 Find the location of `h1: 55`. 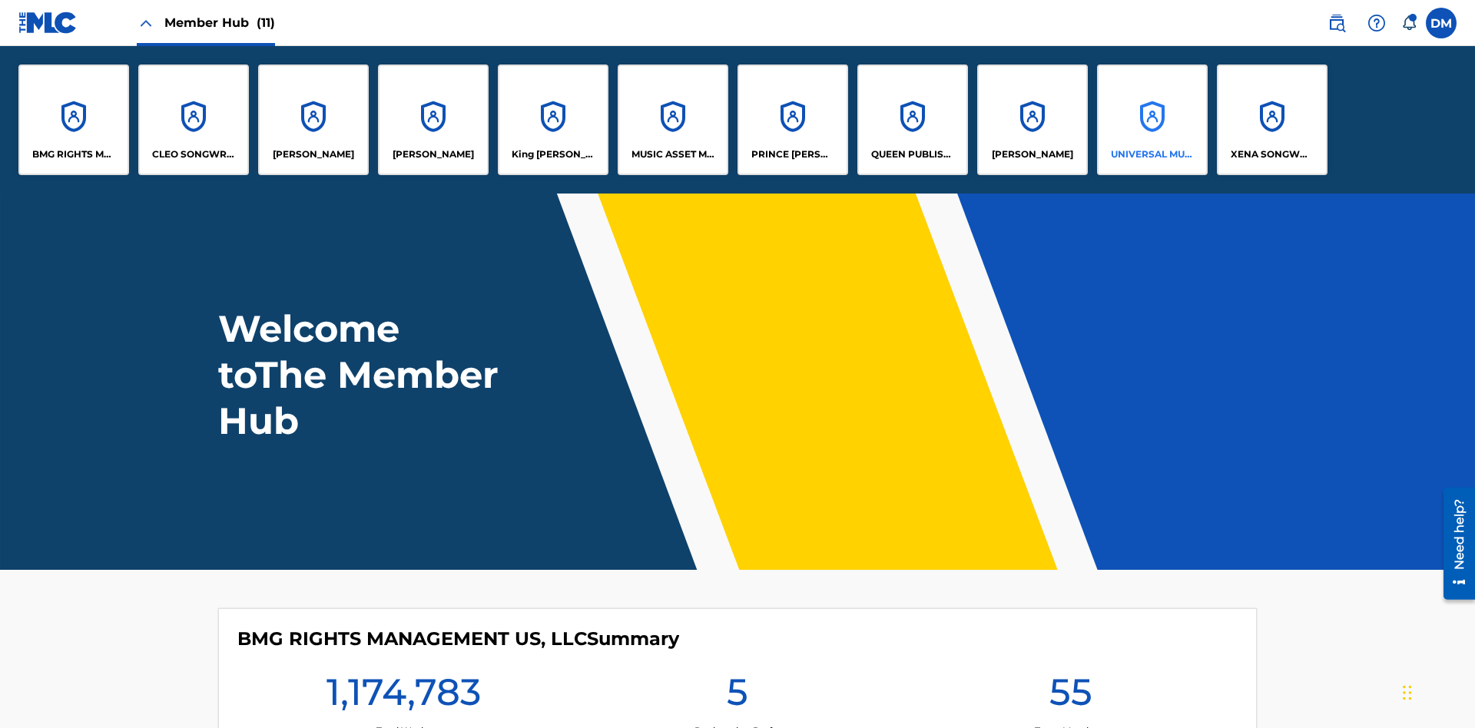

h1: 55 is located at coordinates (1071, 697).